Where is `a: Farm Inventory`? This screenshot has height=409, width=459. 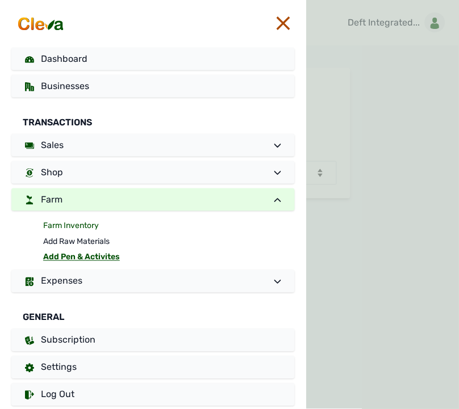 a: Farm Inventory is located at coordinates (169, 226).